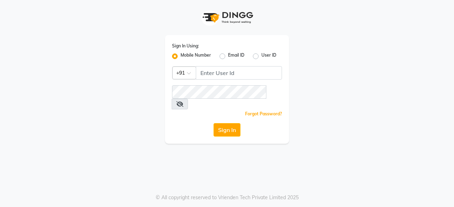  What do you see at coordinates (227, 130) in the screenshot?
I see `button: Sign In` at bounding box center [227, 130].